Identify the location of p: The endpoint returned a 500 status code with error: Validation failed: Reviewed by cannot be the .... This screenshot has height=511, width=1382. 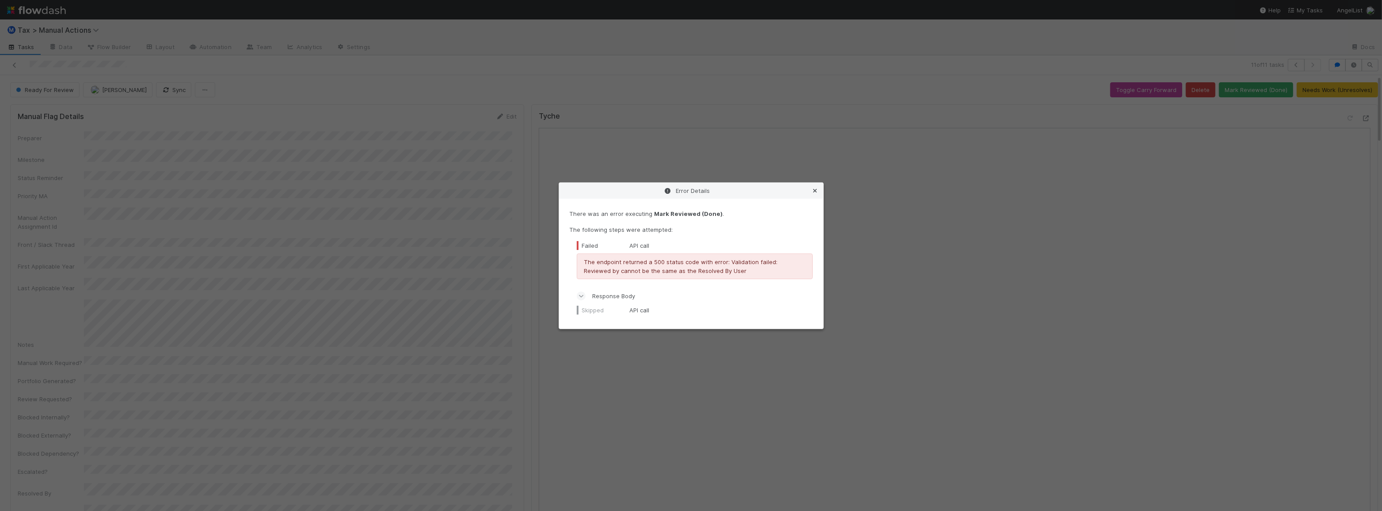
(695, 266).